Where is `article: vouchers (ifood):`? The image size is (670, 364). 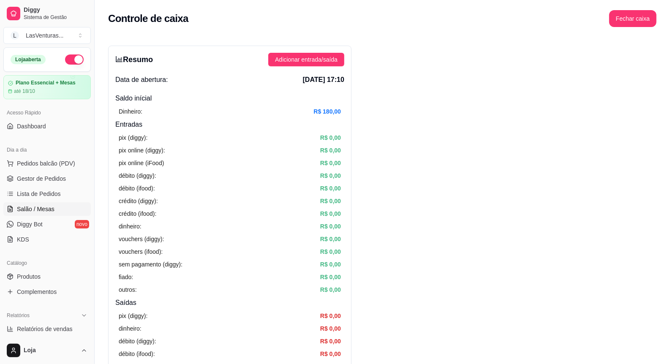
article: vouchers (ifood): is located at coordinates (141, 252).